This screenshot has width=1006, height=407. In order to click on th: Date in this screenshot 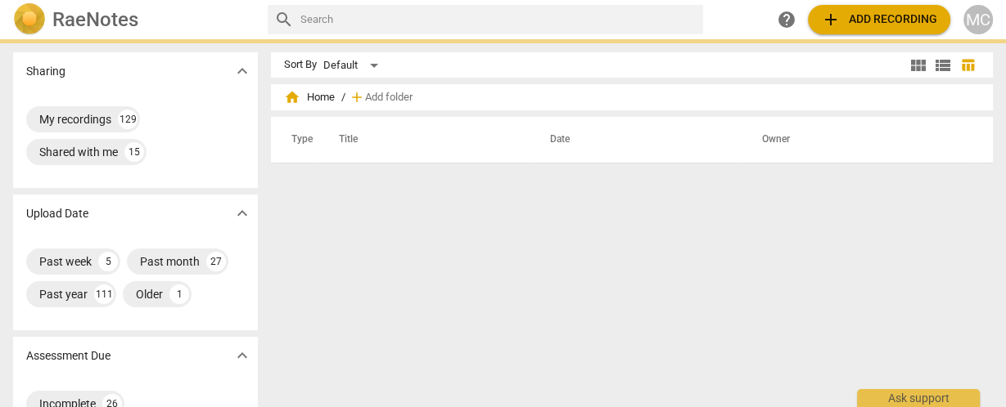, I will do `click(637, 140)`.